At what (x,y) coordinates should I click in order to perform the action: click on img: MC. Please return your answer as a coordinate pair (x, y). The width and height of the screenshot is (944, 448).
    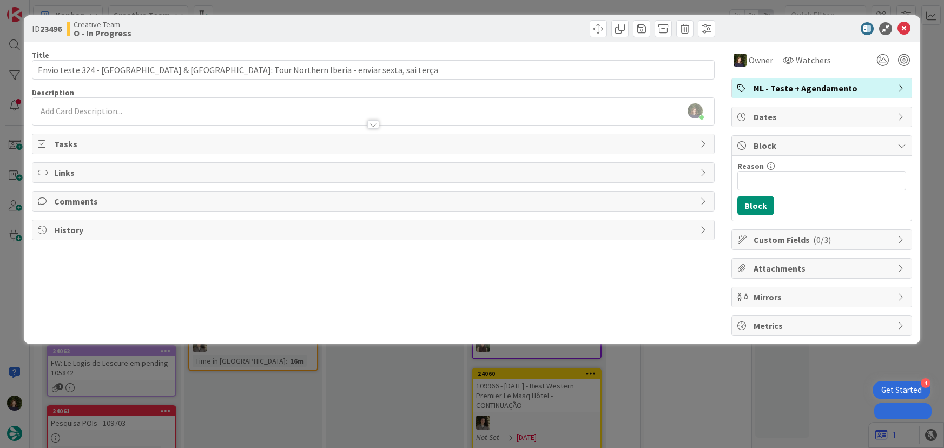
    Looking at the image, I should click on (740, 60).